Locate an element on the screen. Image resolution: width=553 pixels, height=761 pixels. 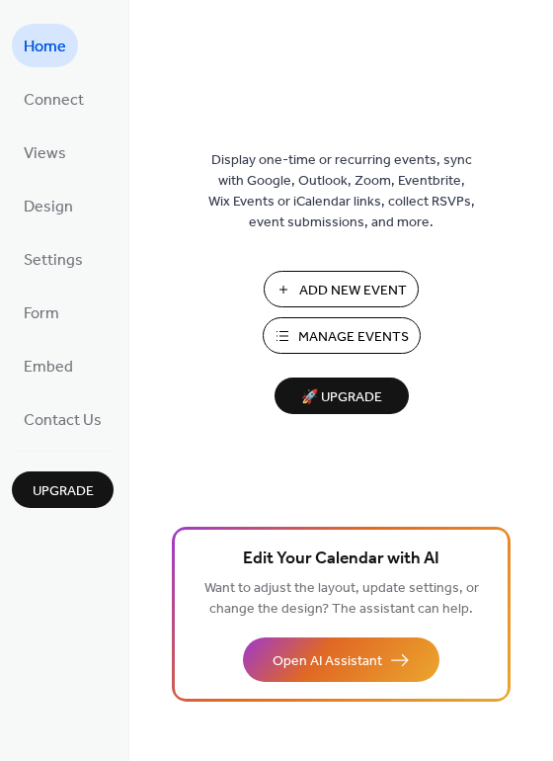
span: Home is located at coordinates (44, 47).